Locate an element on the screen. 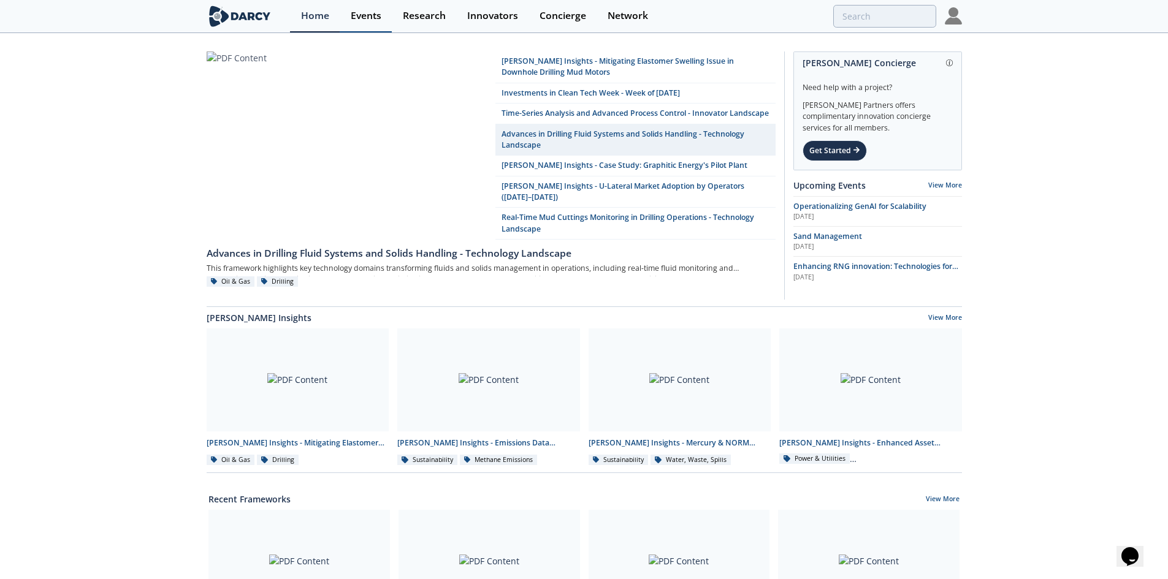 The image size is (1168, 579). div: Power & Utilities is located at coordinates (814, 459).